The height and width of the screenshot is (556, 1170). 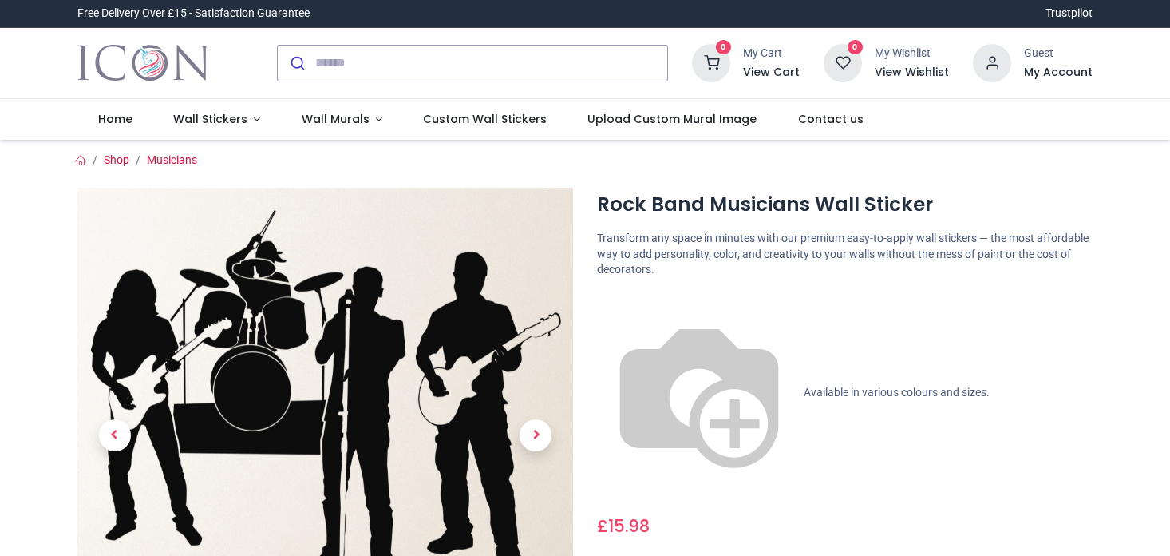 What do you see at coordinates (172, 160) in the screenshot?
I see `a: Musicians` at bounding box center [172, 160].